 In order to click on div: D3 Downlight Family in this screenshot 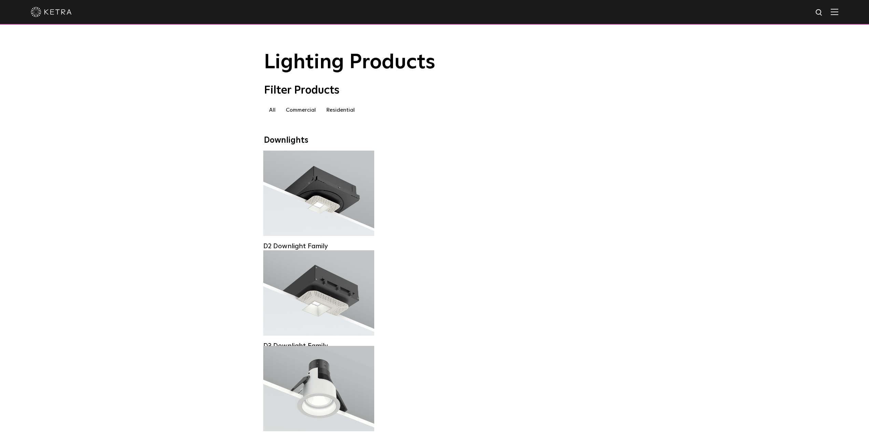, I will do `click(318, 346)`.